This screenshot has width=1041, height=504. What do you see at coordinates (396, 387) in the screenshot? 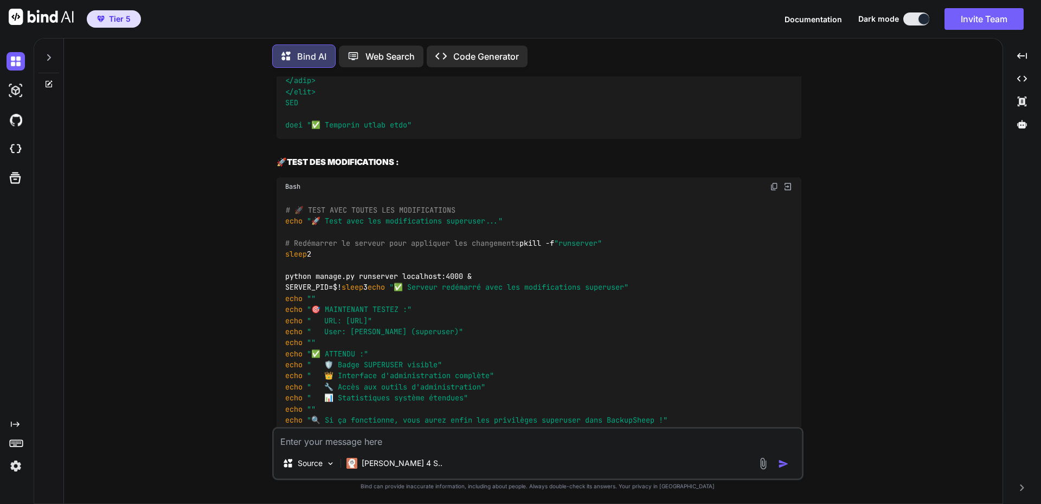
I see `span: " 🔧 Accès aux outils d'administration"` at bounding box center [396, 387].